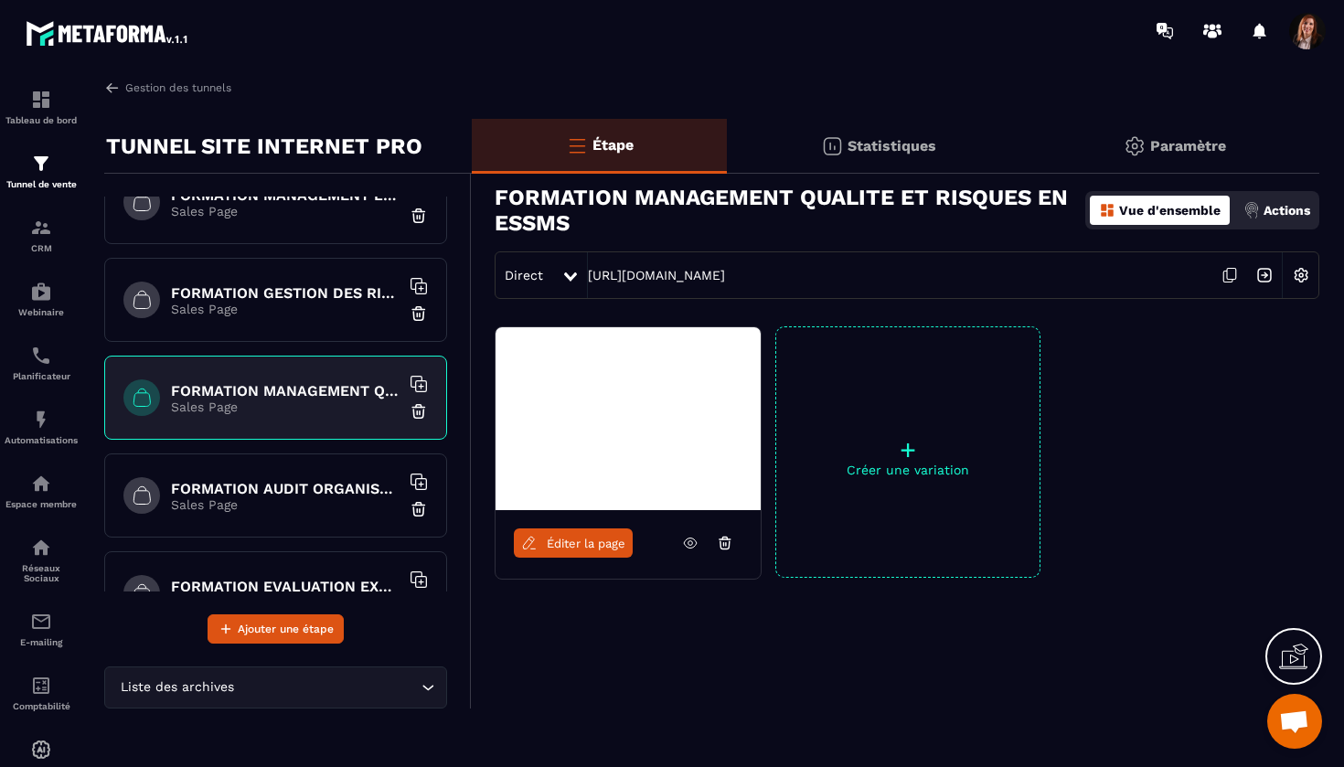 The width and height of the screenshot is (1344, 767). Describe the element at coordinates (41, 504) in the screenshot. I see `p: Espace membre` at that location.